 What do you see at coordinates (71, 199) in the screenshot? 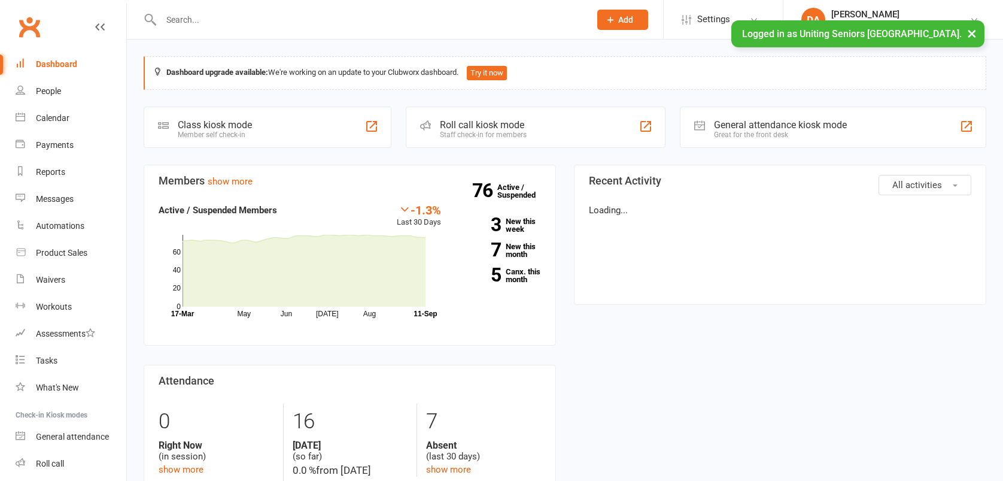
I see `a: Messages` at bounding box center [71, 199].